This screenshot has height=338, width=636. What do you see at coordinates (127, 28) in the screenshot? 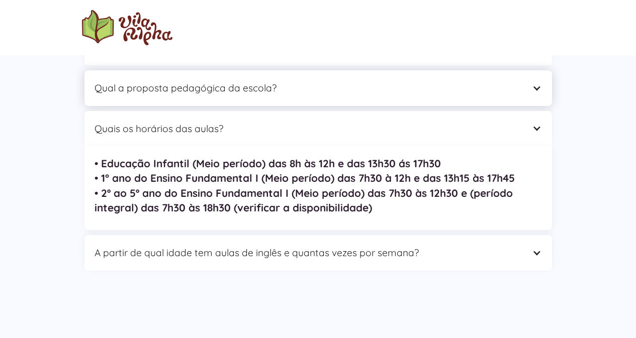
I see `img: logo Escola Vila Alpha` at bounding box center [127, 28].